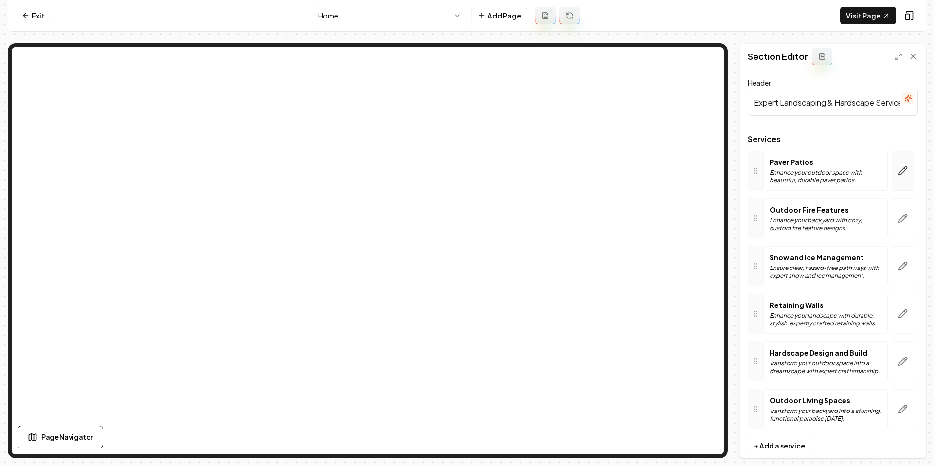 Image resolution: width=934 pixels, height=466 pixels. I want to click on button: Add Page, so click(499, 16).